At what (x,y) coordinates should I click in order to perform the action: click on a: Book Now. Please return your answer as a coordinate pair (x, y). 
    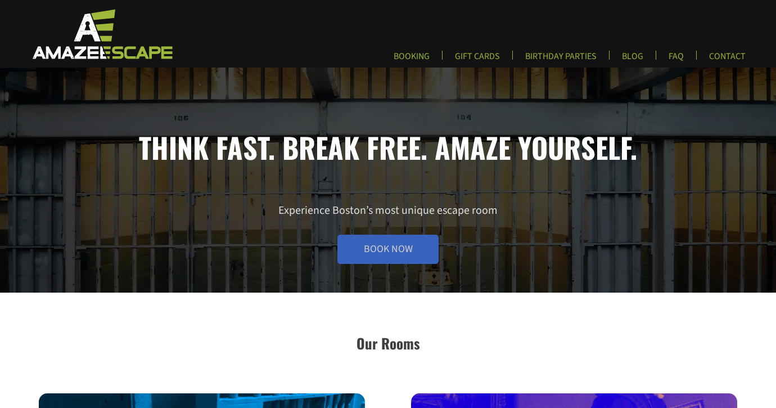
    Looking at the image, I should click on (388, 249).